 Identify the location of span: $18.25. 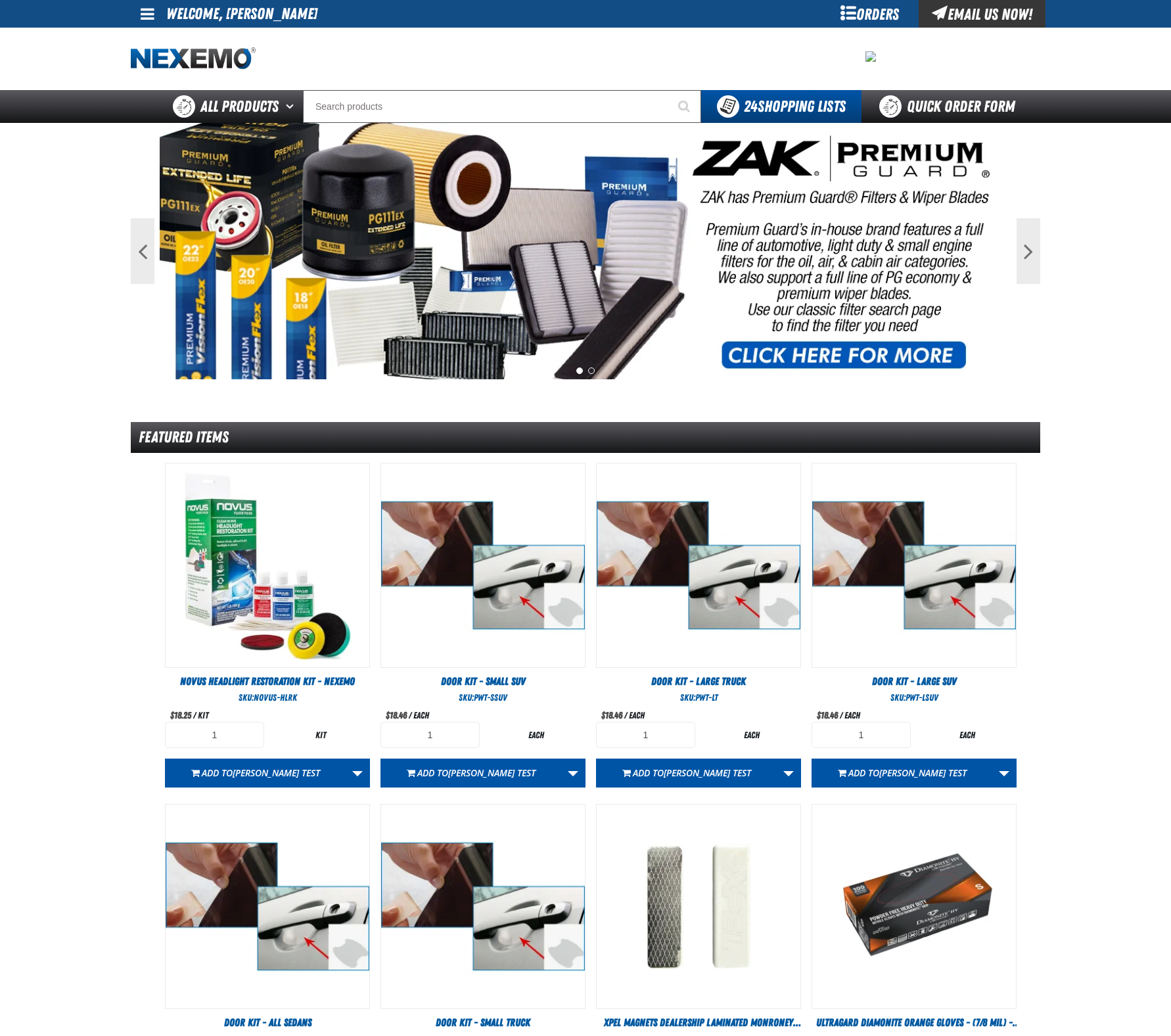
(181, 715).